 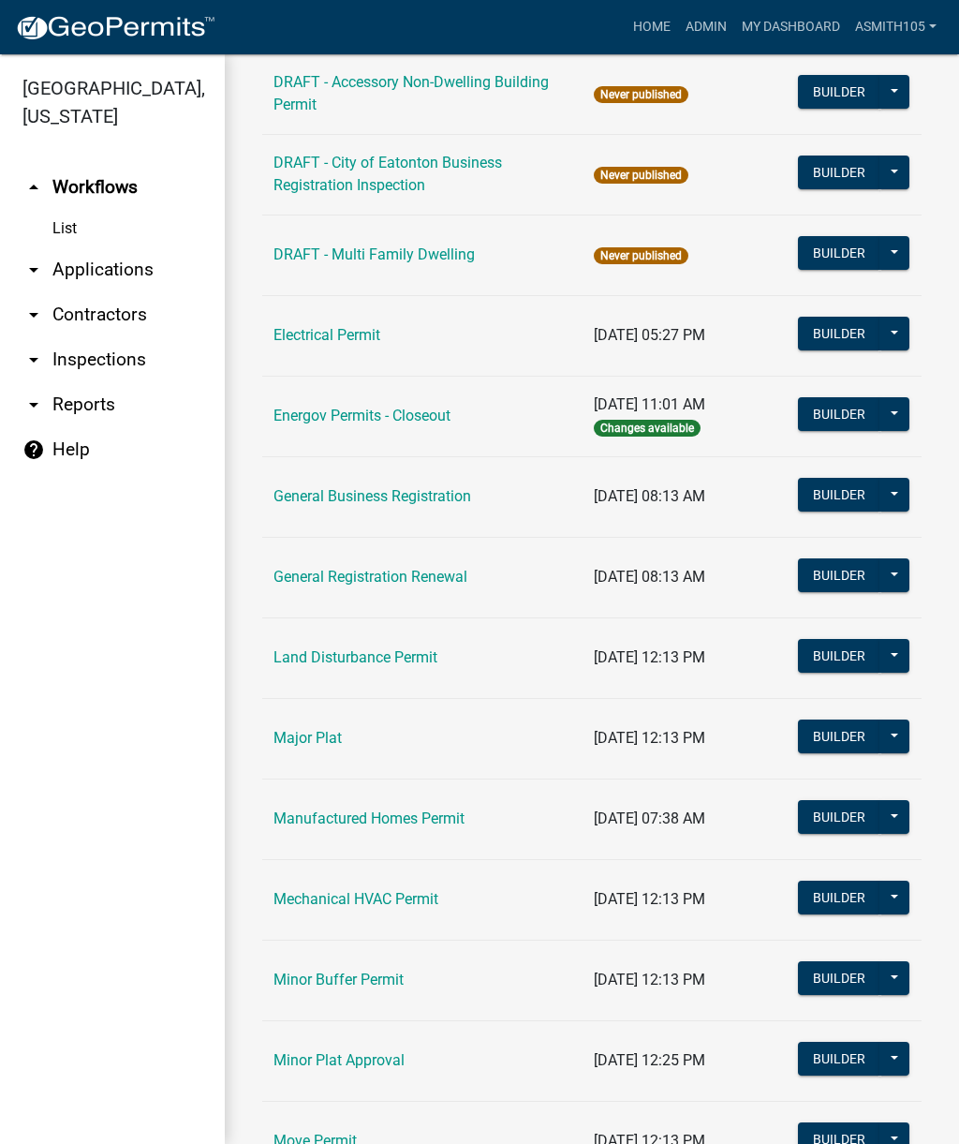 I want to click on span: Changes available, so click(x=647, y=428).